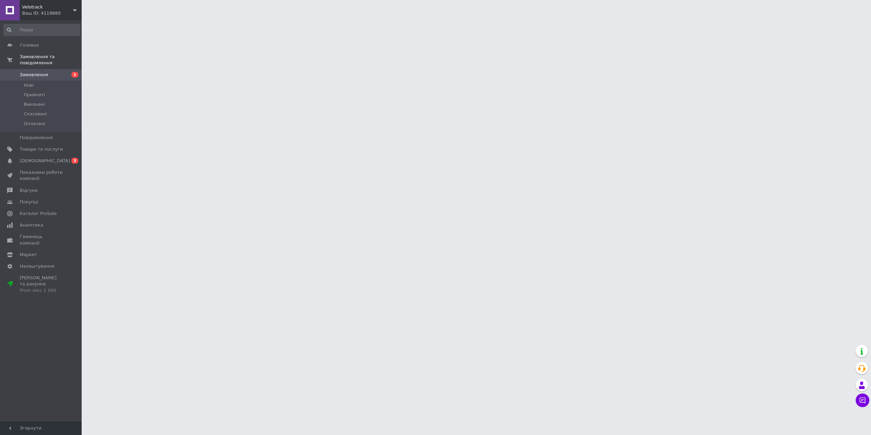 This screenshot has width=871, height=435. What do you see at coordinates (31, 225) in the screenshot?
I see `span: Аналітика` at bounding box center [31, 225].